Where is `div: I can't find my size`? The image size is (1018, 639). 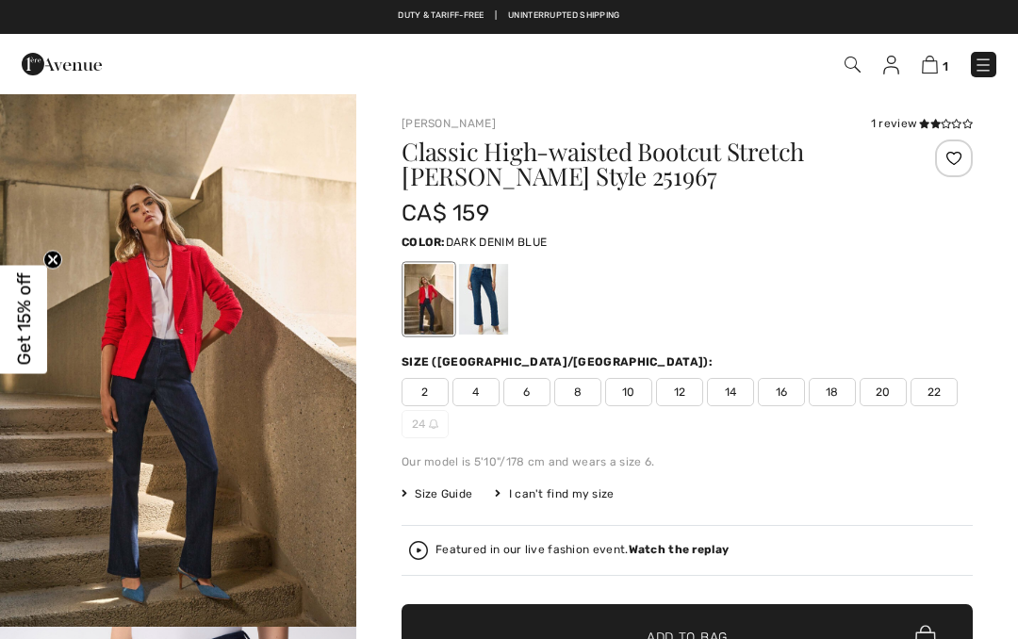 div: I can't find my size is located at coordinates (555, 494).